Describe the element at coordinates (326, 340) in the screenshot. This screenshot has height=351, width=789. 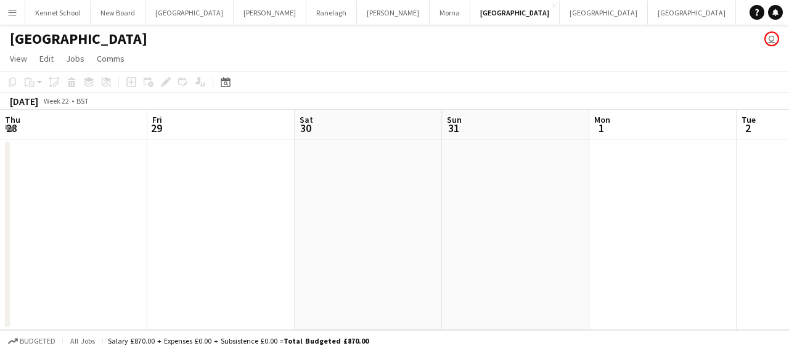
I see `span: Total Budgeted £870.00` at that location.